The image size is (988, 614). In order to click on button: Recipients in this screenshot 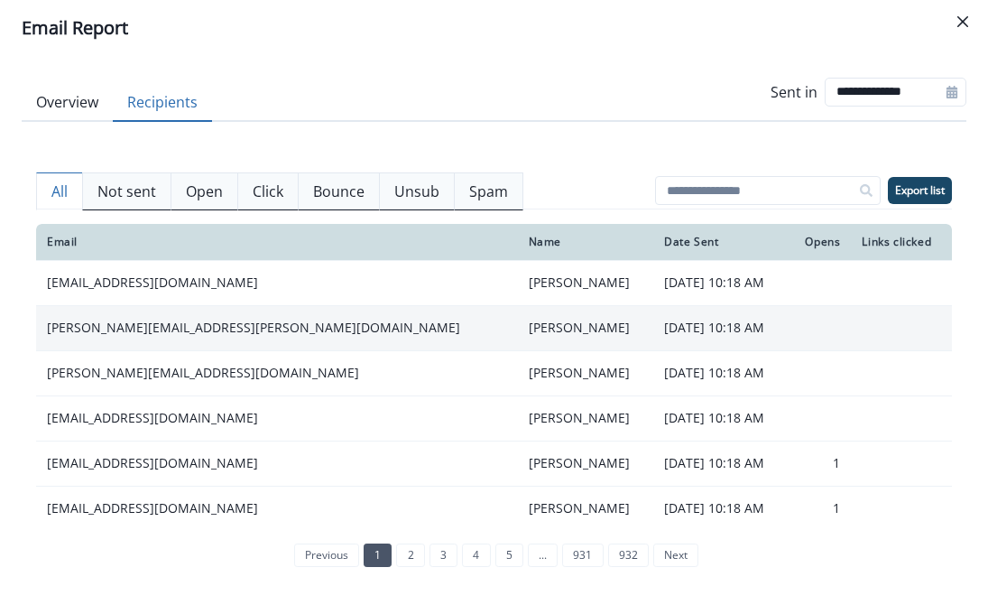, I will do `click(162, 103)`.